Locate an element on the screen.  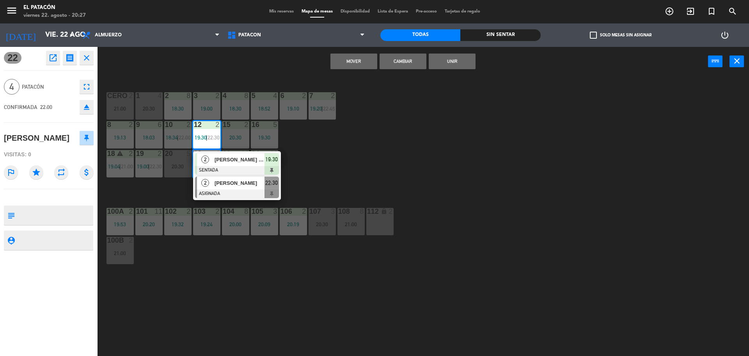
button: Mover is located at coordinates (354, 61).